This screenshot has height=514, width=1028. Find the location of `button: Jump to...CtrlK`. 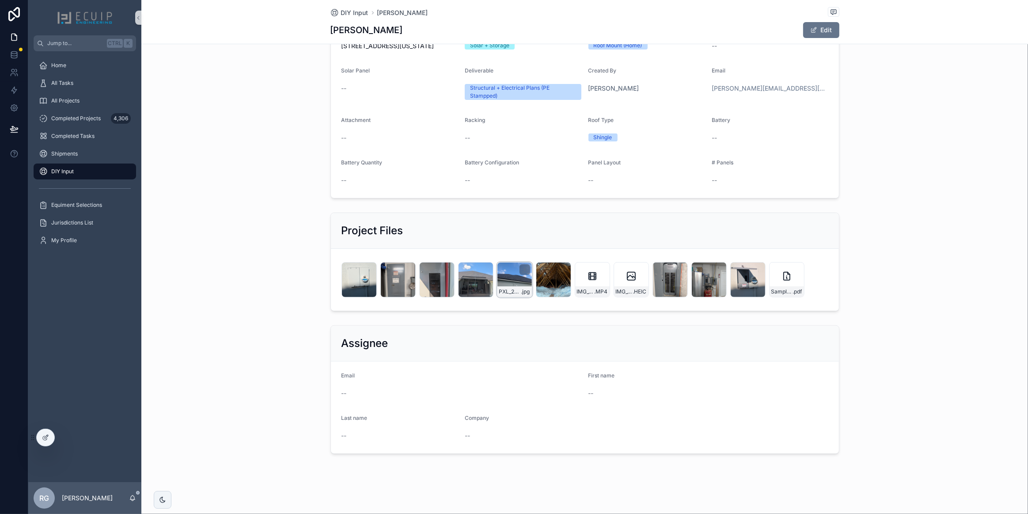

button: Jump to...CtrlK is located at coordinates (85, 43).